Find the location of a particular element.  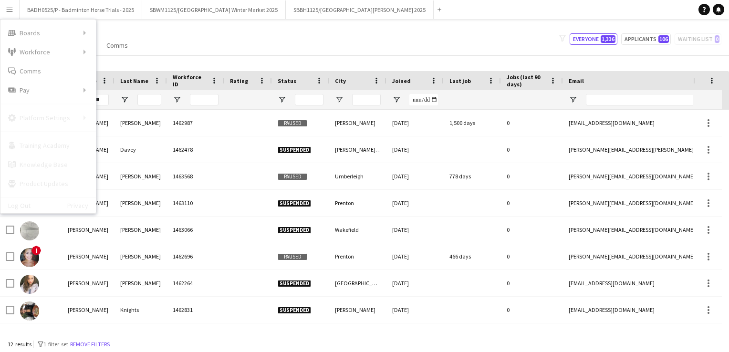

div: 1462478 is located at coordinates (196, 149).